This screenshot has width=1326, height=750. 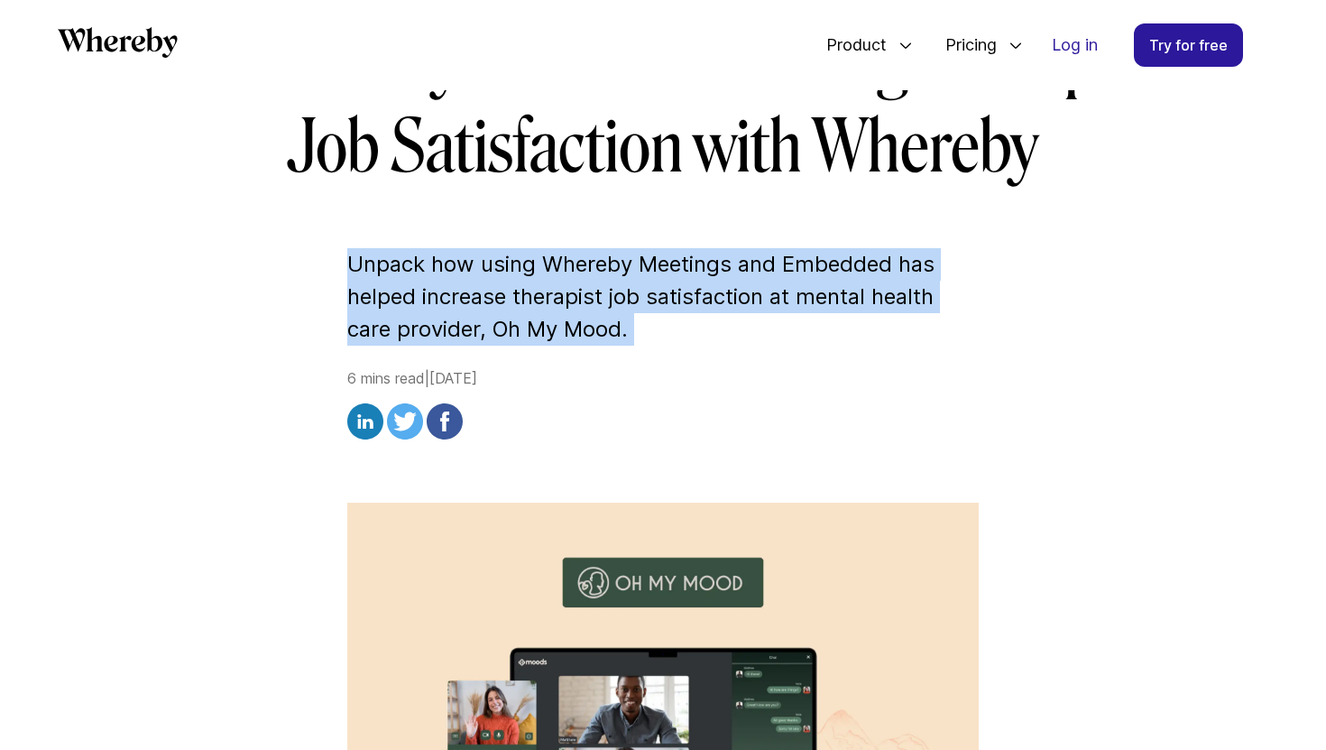 I want to click on img: facebook, so click(x=445, y=421).